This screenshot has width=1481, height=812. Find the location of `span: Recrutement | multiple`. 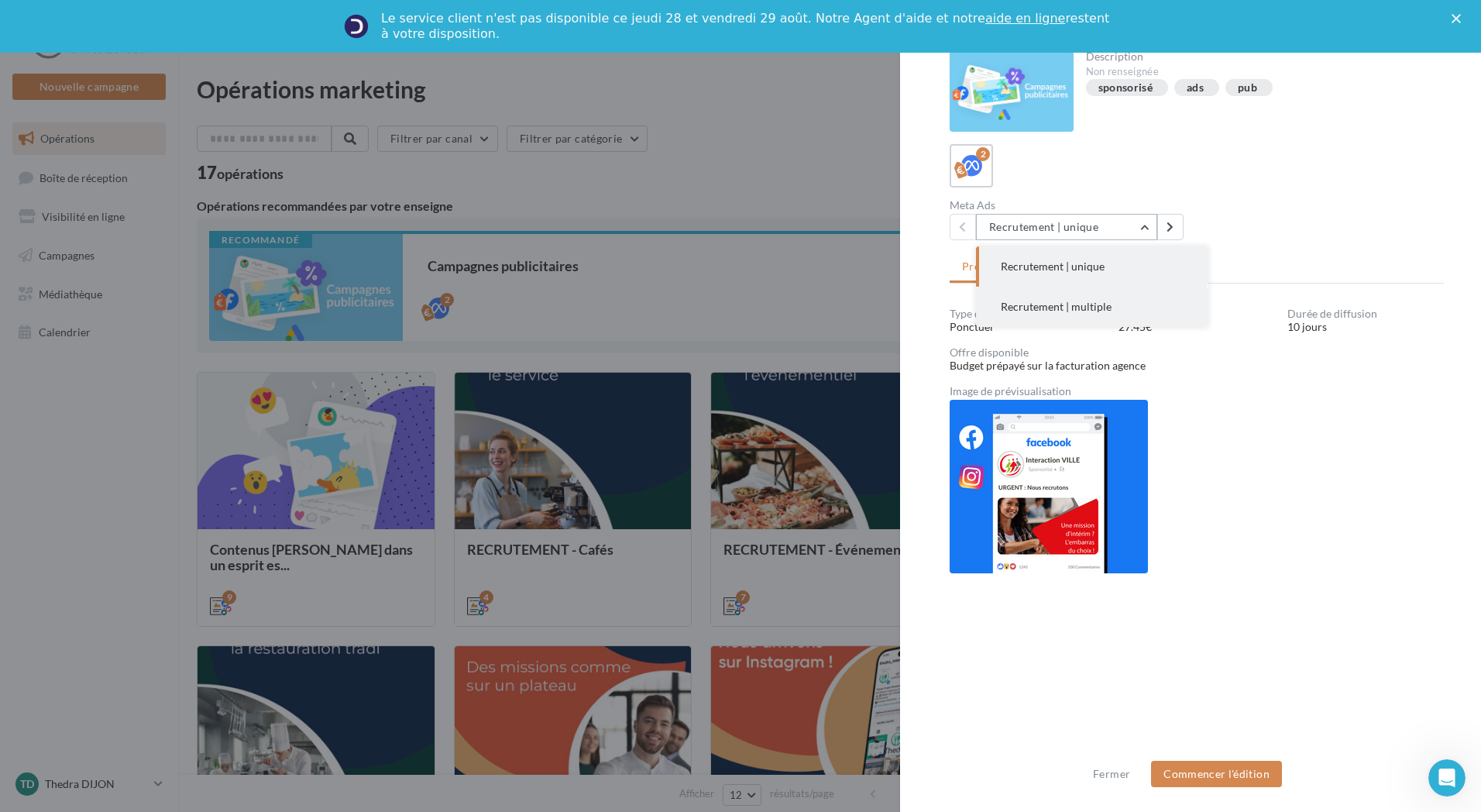

span: Recrutement | multiple is located at coordinates (1056, 306).